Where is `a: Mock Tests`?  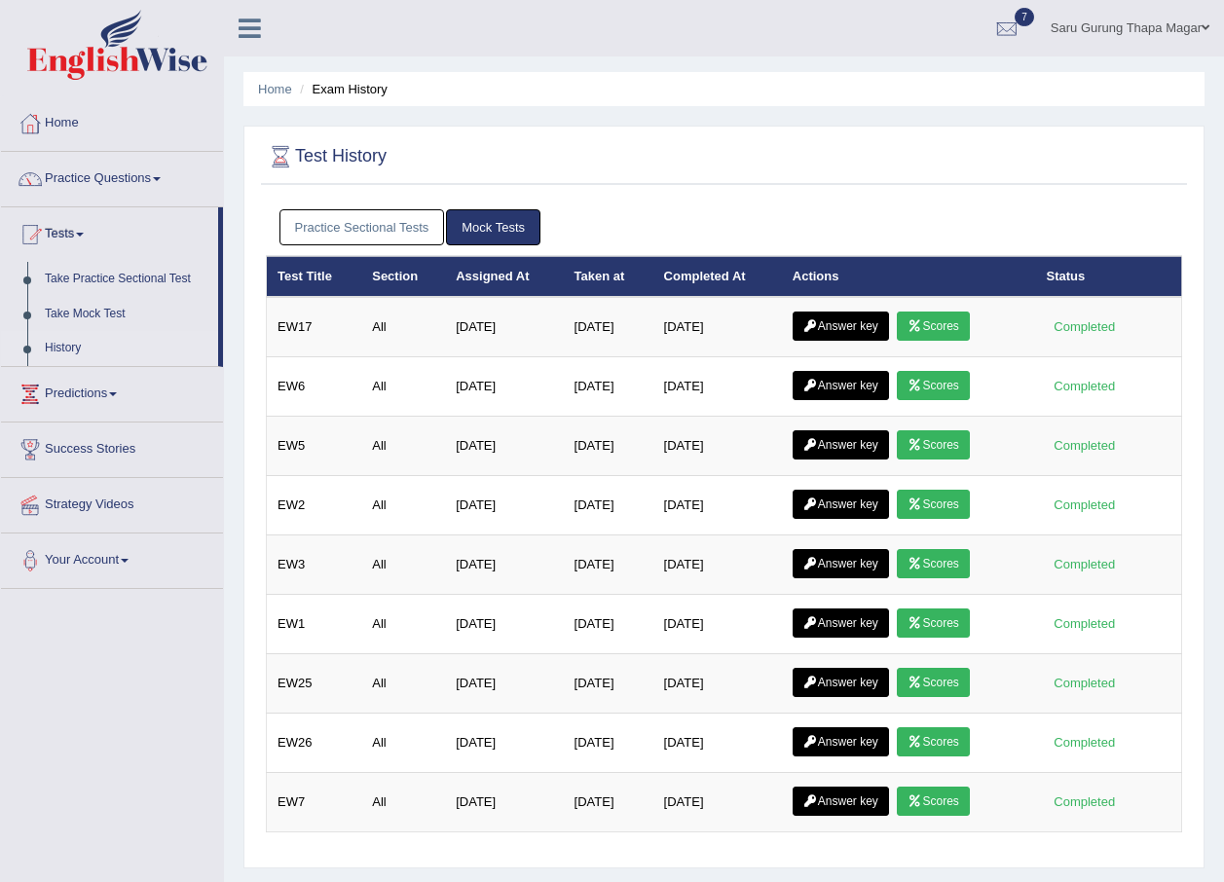 a: Mock Tests is located at coordinates (493, 227).